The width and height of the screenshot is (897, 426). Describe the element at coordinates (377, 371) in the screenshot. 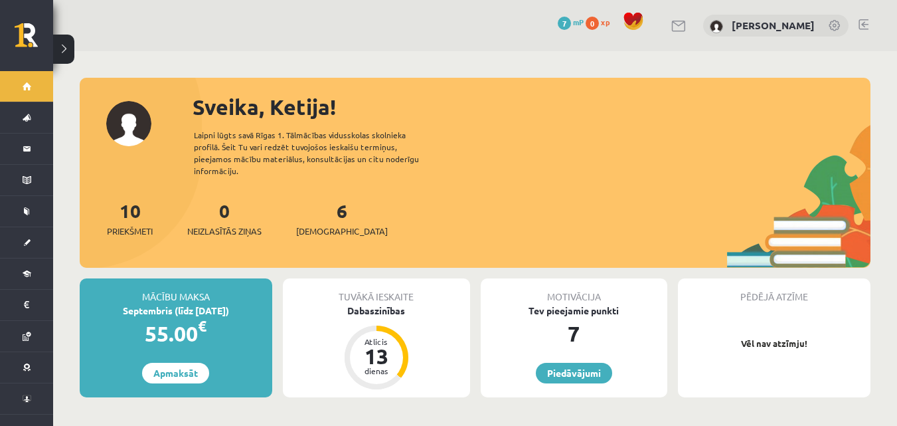

I see `div: dienas` at that location.